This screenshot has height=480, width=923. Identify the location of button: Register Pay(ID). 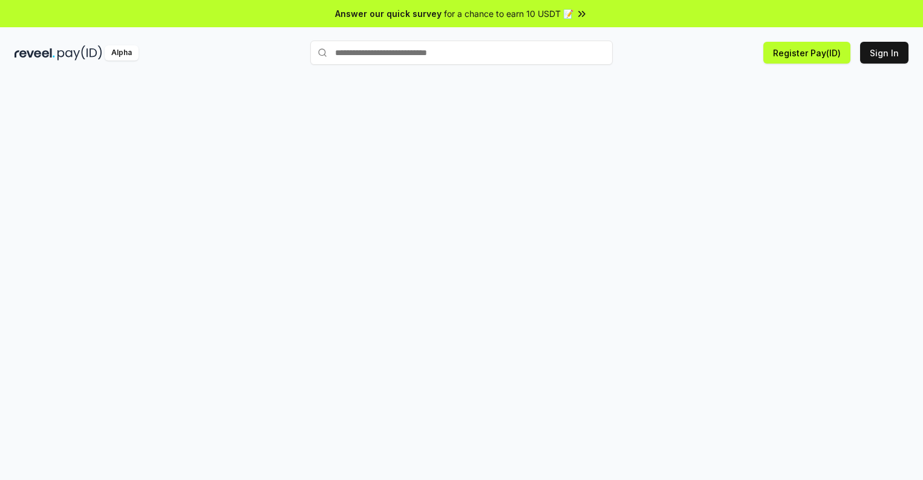
(807, 53).